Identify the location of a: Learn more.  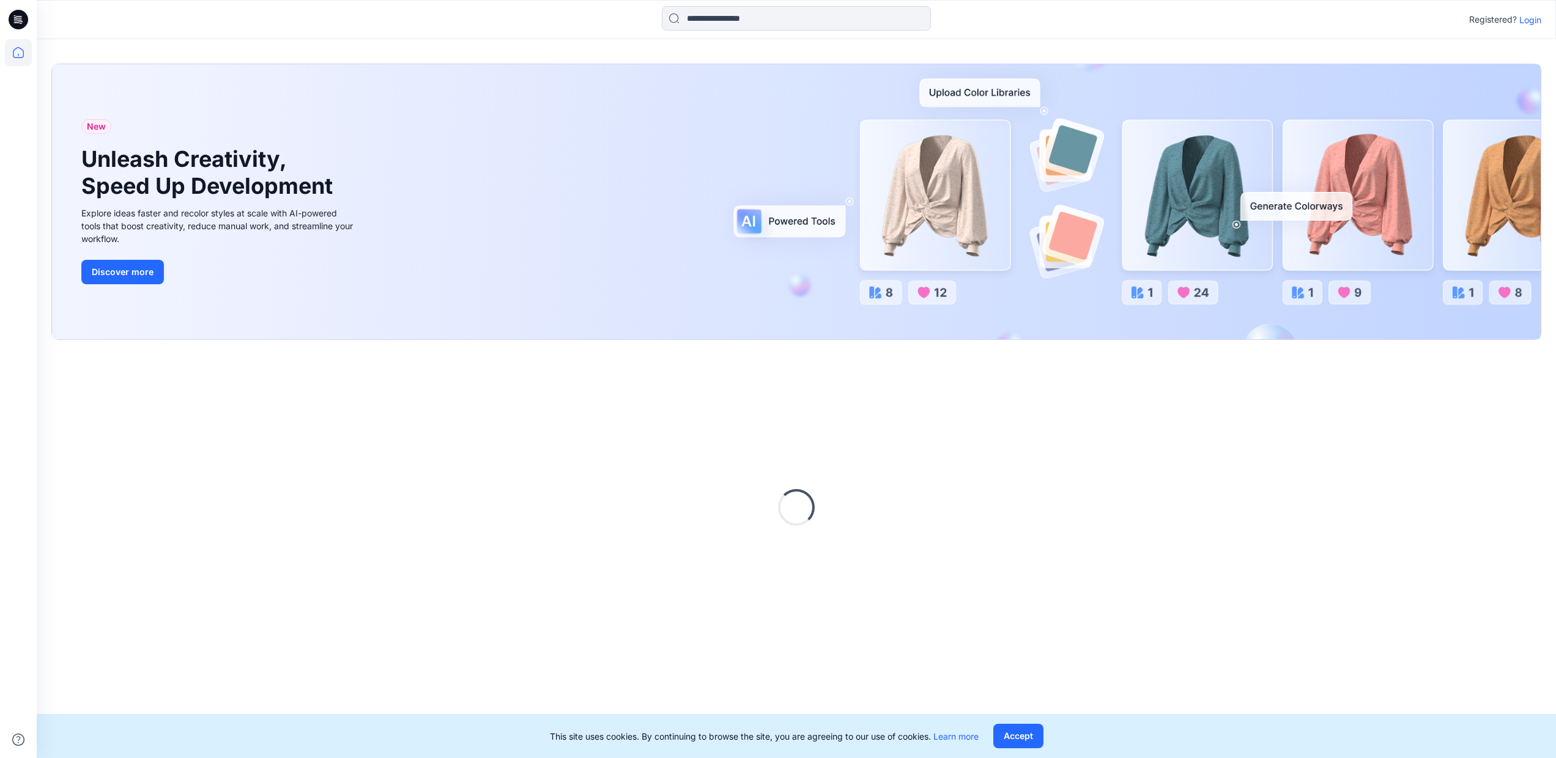
(956, 736).